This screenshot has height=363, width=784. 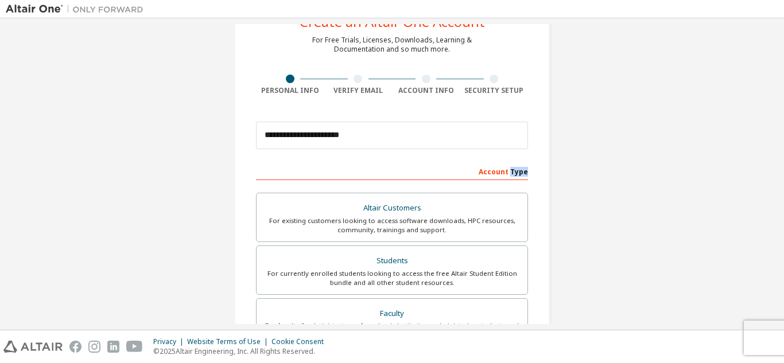 What do you see at coordinates (358, 91) in the screenshot?
I see `div: Verify Email` at bounding box center [358, 91].